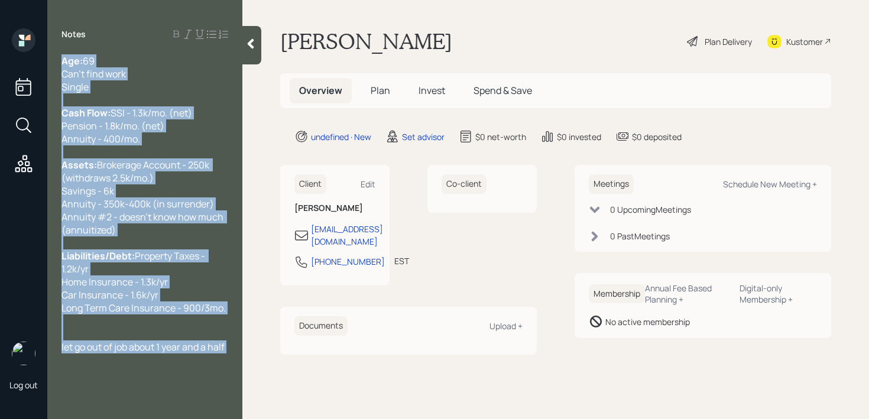 This screenshot has width=869, height=419. Describe the element at coordinates (79, 165) in the screenshot. I see `span: Assets:` at that location.